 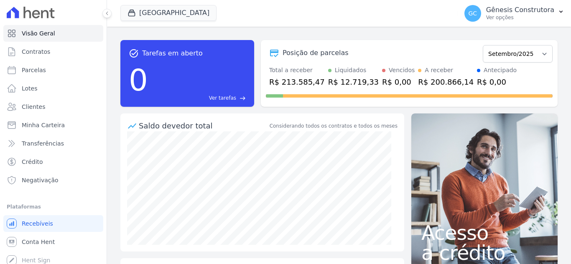 I want to click on span: east, so click(x=242, y=98).